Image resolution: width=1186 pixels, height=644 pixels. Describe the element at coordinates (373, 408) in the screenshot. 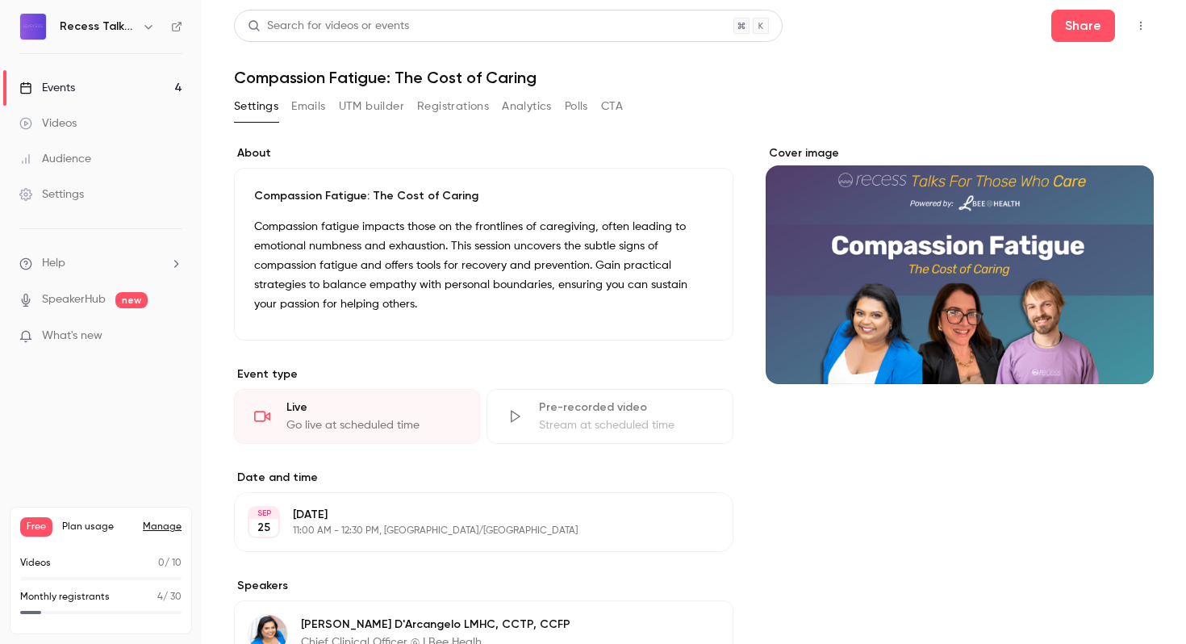

I see `div: Live` at that location.